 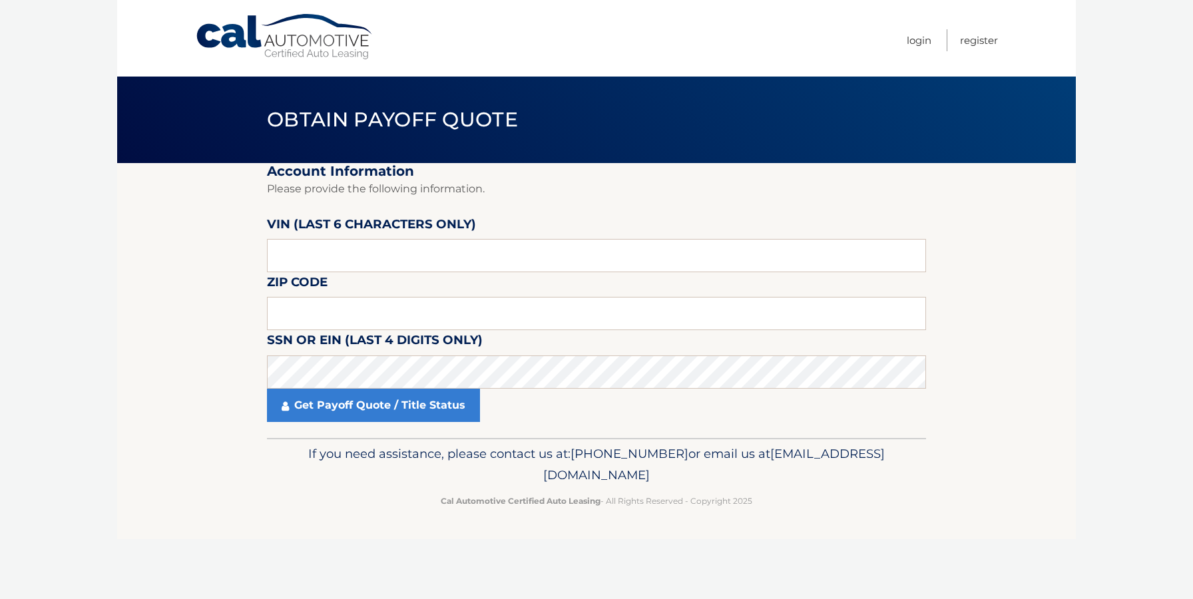 What do you see at coordinates (521, 501) in the screenshot?
I see `strong: Cal Automotive Certified Auto Leasing` at bounding box center [521, 501].